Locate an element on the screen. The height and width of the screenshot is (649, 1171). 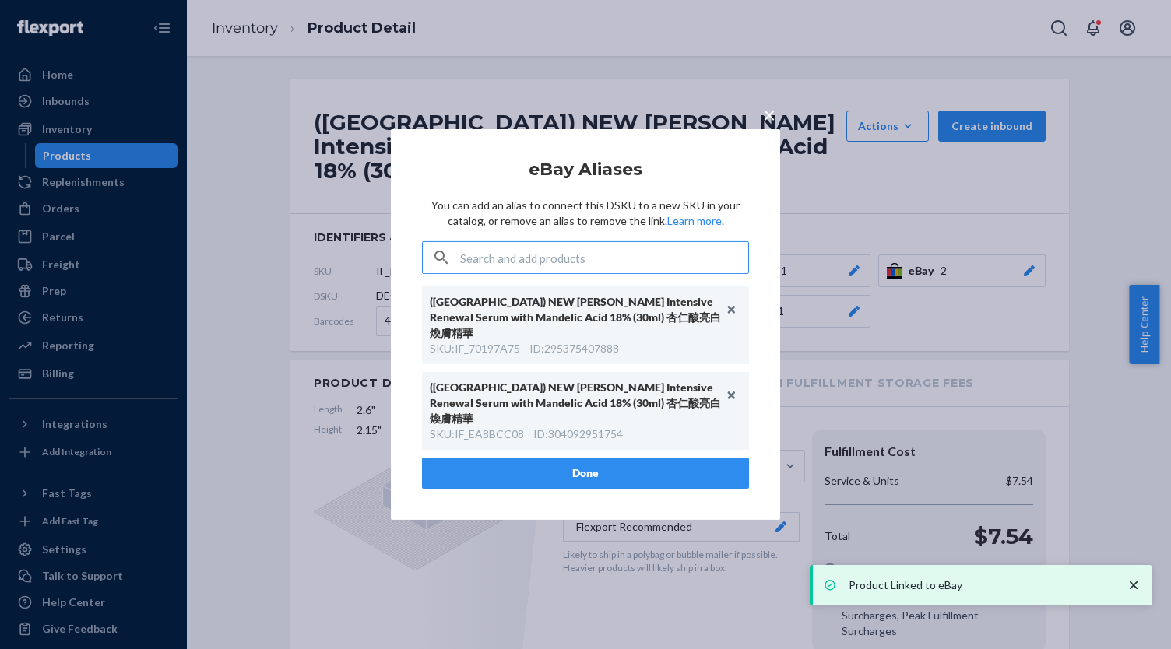
h2: eBay Aliases is located at coordinates (585, 170).